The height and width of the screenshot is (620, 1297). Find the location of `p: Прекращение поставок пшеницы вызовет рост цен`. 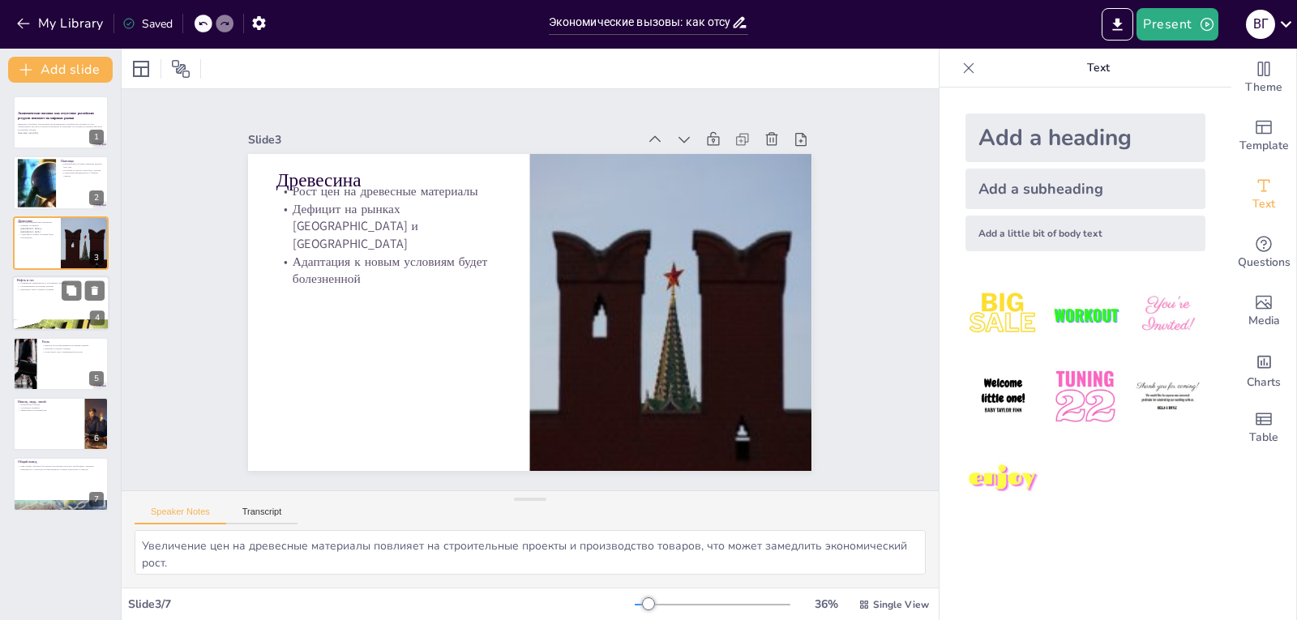

p: Прекращение поставок пшеницы вызовет рост цен is located at coordinates (82, 164).